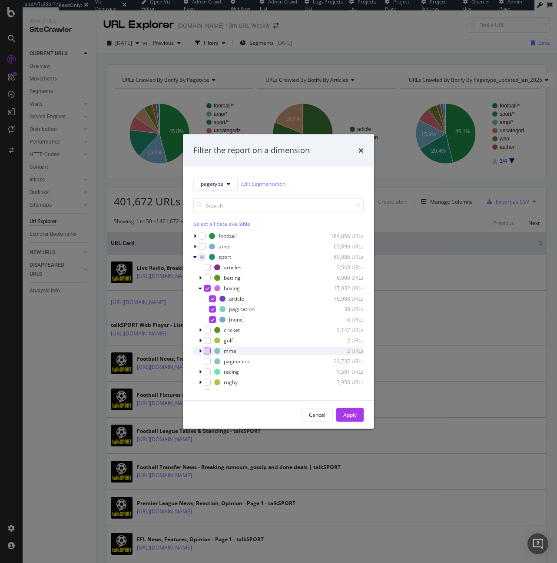 The width and height of the screenshot is (557, 563). What do you see at coordinates (232, 330) in the screenshot?
I see `div: cricket` at bounding box center [232, 330].